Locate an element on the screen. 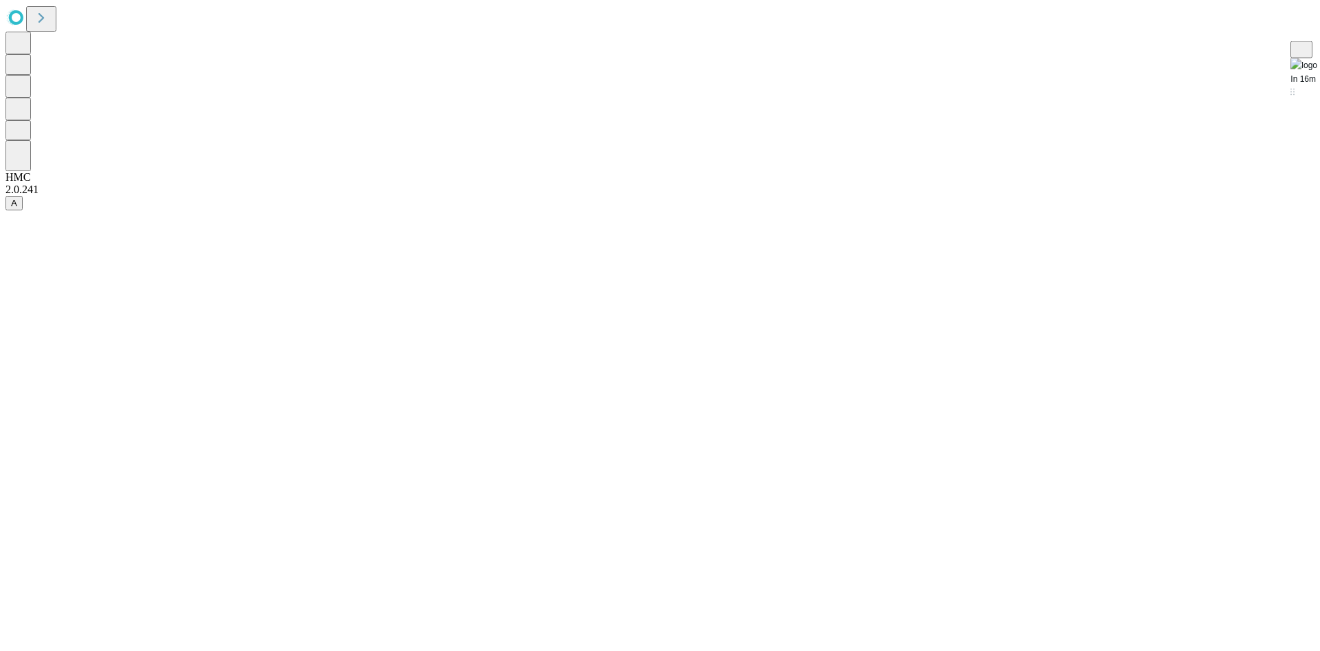 This screenshot has height=651, width=1320. span: A is located at coordinates (14, 203).